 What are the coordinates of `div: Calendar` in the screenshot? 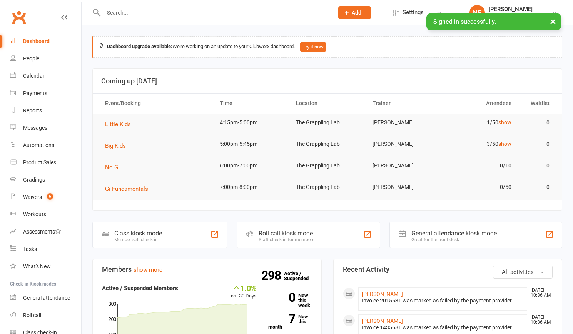 It's located at (34, 76).